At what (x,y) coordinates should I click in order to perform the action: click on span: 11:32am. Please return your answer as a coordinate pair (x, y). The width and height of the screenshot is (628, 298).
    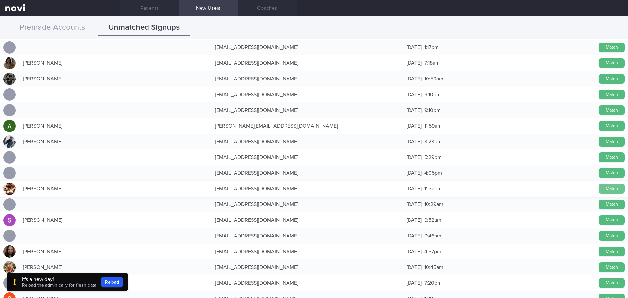
    Looking at the image, I should click on (433, 189).